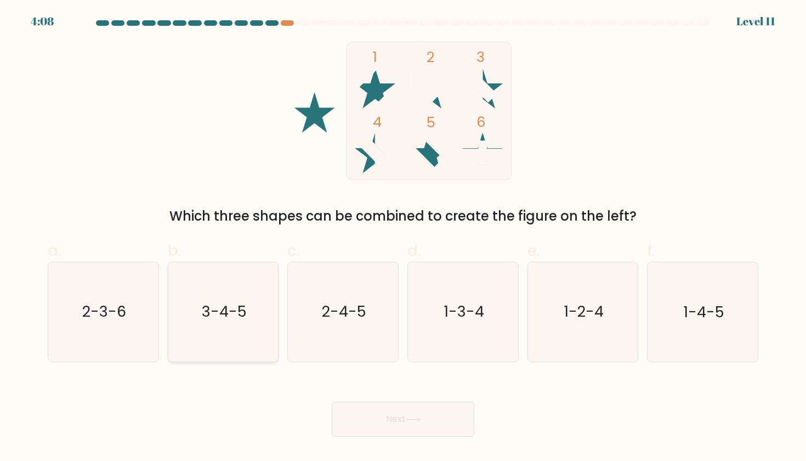  Describe the element at coordinates (704, 311) in the screenshot. I see `text: 1-4-5` at that location.